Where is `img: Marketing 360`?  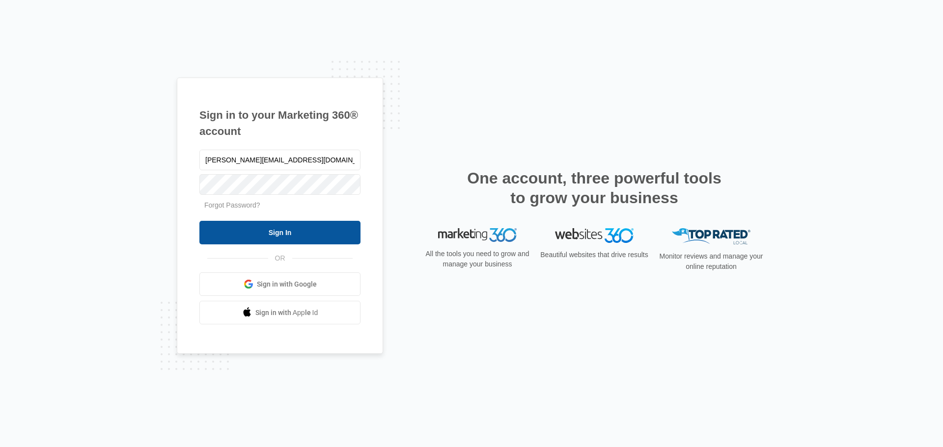
img: Marketing 360 is located at coordinates (477, 235).